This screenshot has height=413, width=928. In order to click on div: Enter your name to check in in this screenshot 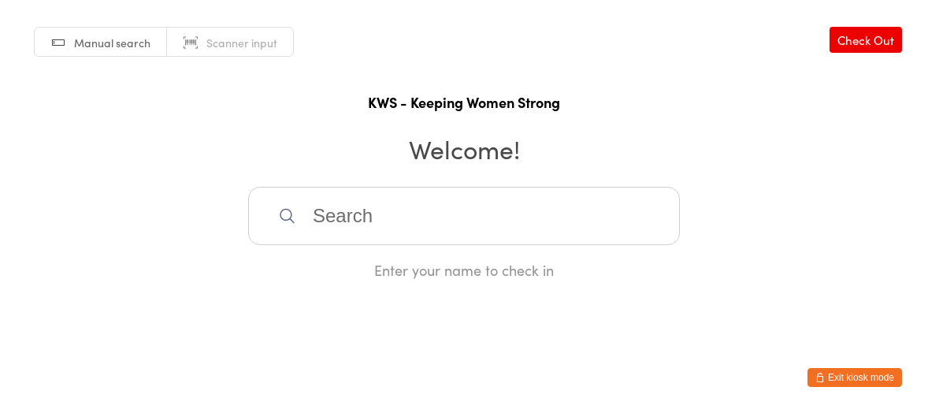, I will do `click(464, 270)`.